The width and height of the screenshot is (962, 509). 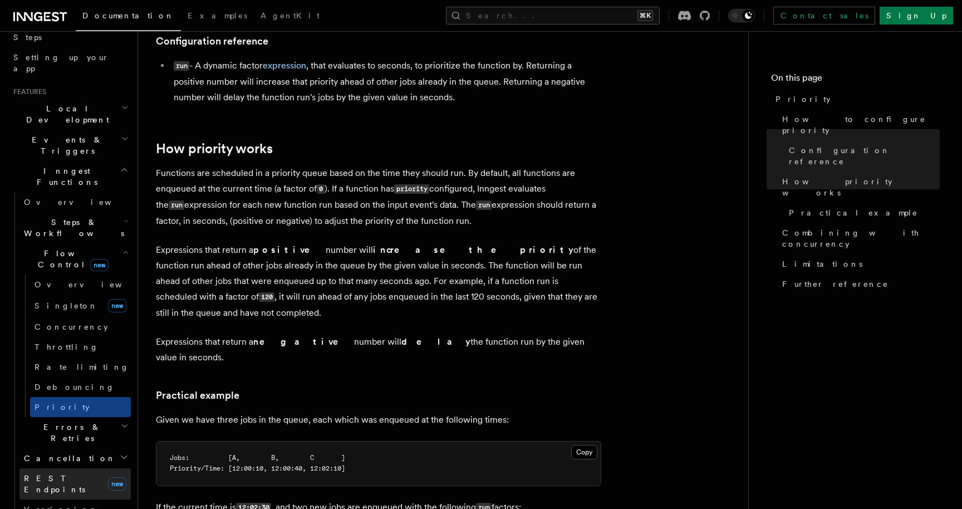 I want to click on a: Leveraging Steps, so click(x=70, y=32).